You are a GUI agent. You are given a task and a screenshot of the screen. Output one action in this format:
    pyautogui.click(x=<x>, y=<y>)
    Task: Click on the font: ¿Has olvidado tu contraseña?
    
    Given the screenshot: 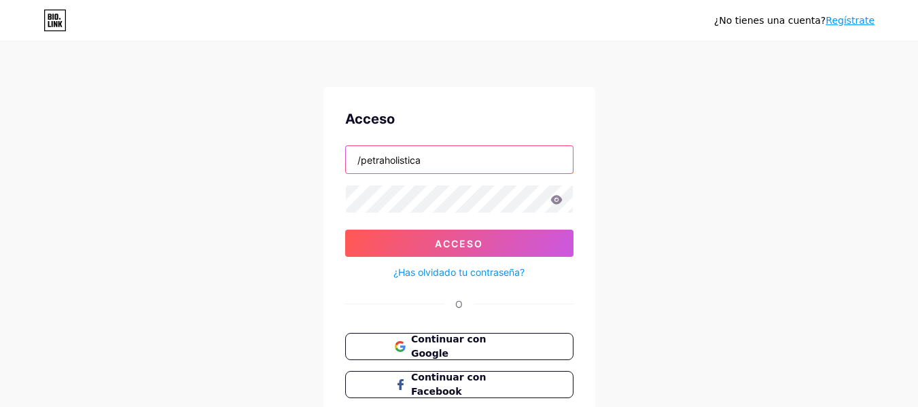 What is the action you would take?
    pyautogui.click(x=459, y=272)
    